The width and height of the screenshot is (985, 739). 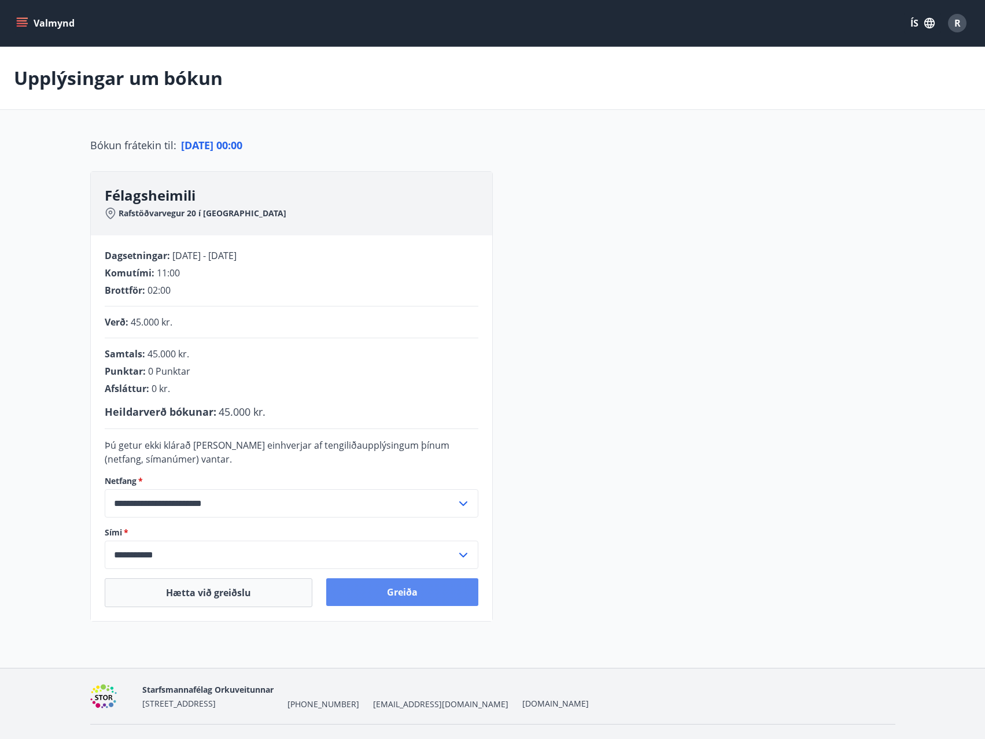 What do you see at coordinates (116, 322) in the screenshot?
I see `span: Verð :` at bounding box center [116, 322].